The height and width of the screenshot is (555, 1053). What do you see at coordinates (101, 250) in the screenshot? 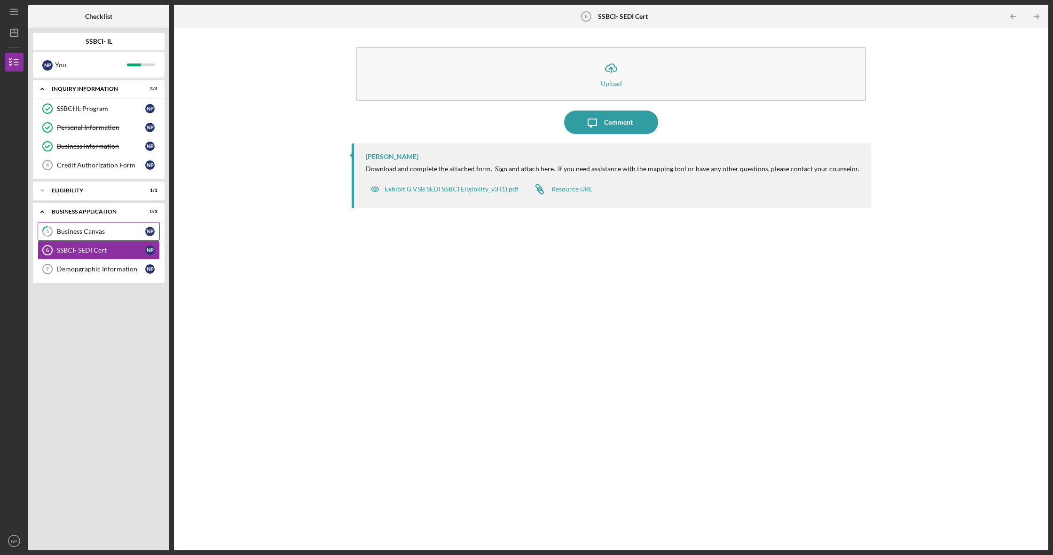
I see `div: SSBCI- SEDI Cert` at bounding box center [101, 250].